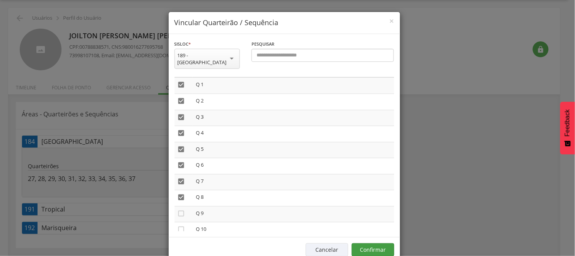  What do you see at coordinates (293, 214) in the screenshot?
I see `td: Q 9` at bounding box center [293, 214].